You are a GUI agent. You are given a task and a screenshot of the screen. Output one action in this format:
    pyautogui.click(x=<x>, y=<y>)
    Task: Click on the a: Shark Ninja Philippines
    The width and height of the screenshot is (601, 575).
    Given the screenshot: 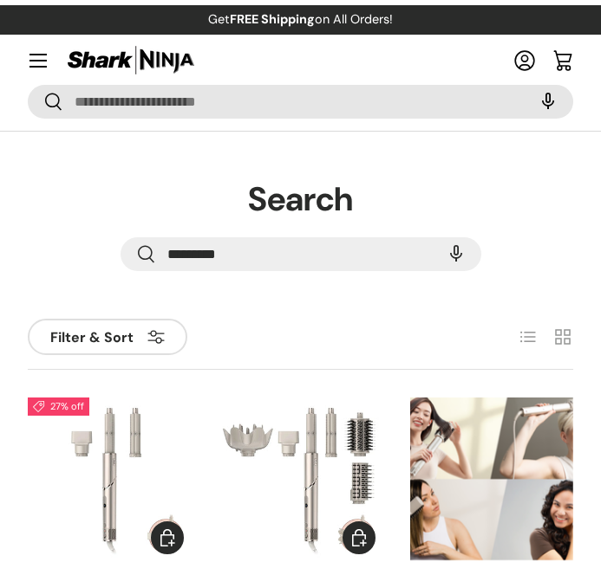 What is the action you would take?
    pyautogui.click(x=131, y=60)
    